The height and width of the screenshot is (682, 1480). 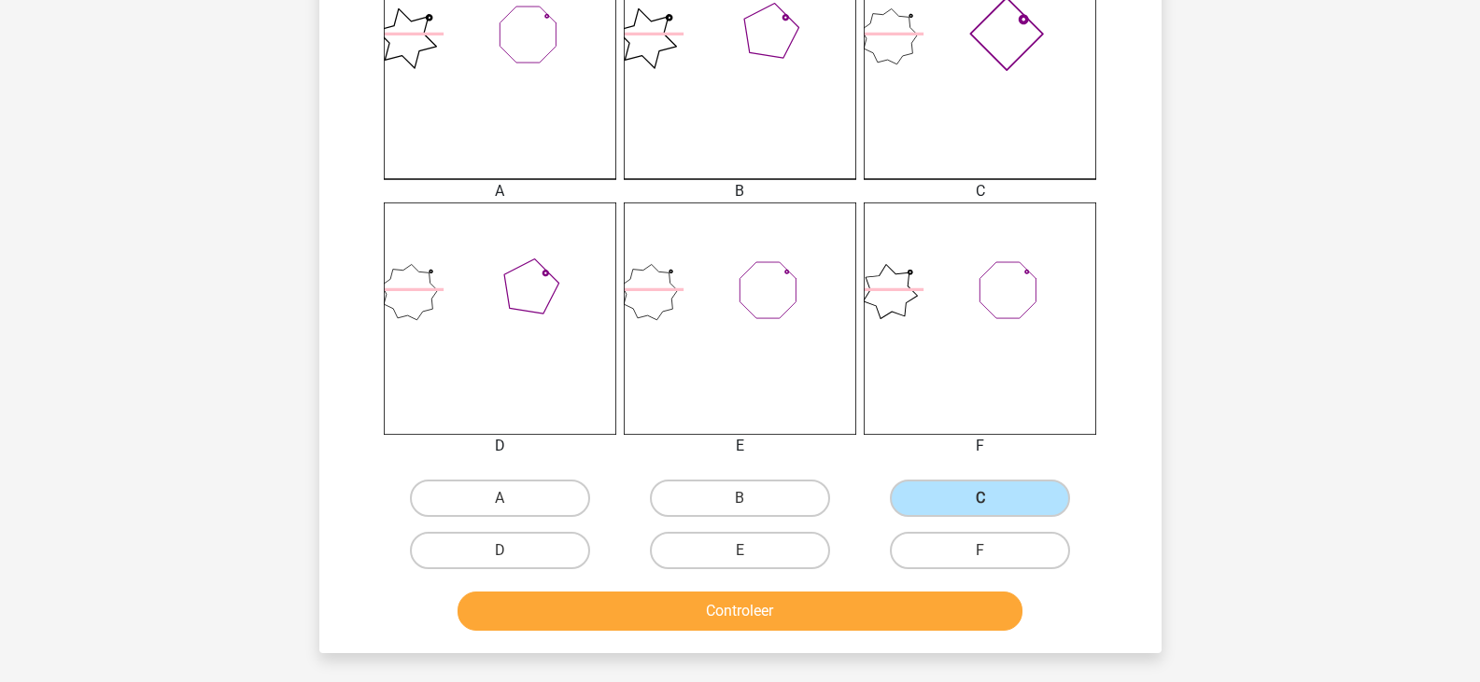 What do you see at coordinates (739, 191) in the screenshot?
I see `div: B` at bounding box center [739, 191].